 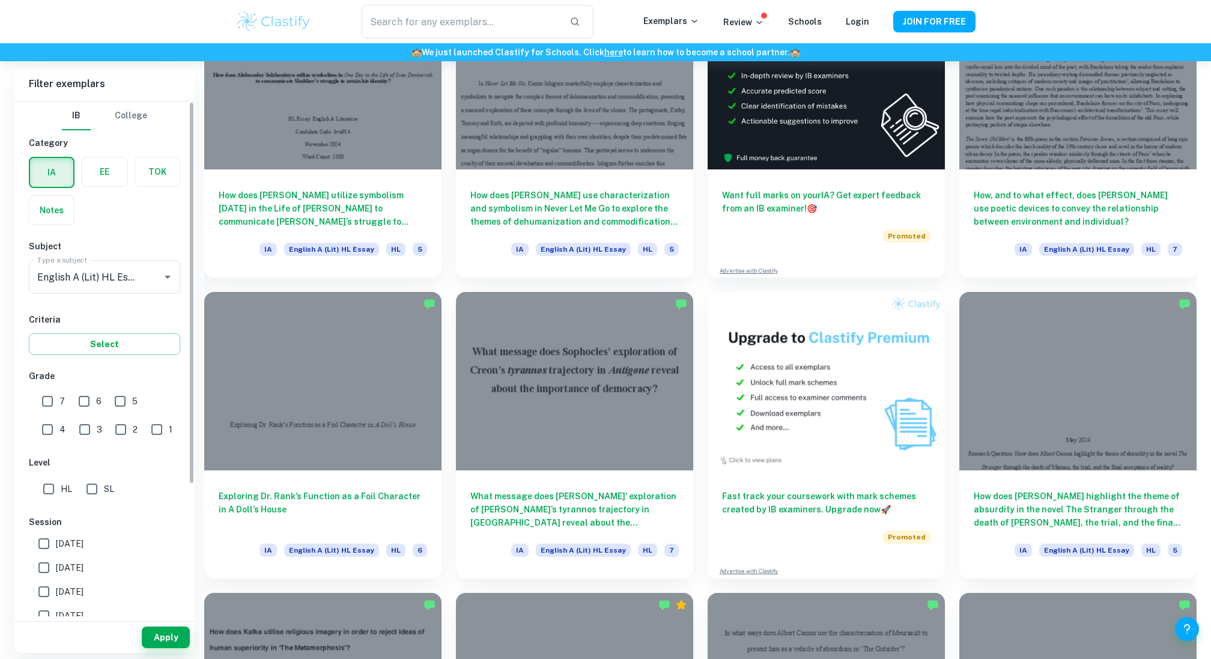 What do you see at coordinates (614, 52) in the screenshot?
I see `a: here` at bounding box center [614, 52].